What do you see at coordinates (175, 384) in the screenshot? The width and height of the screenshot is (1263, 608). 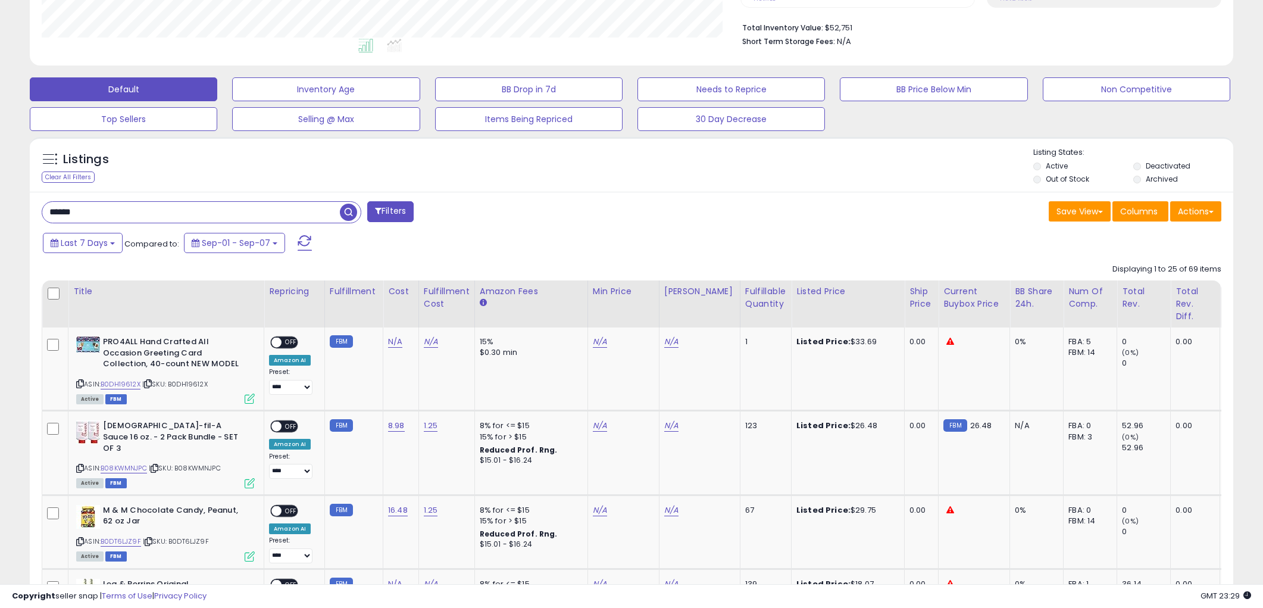 I see `span: | SKU: B0DH19612X` at bounding box center [175, 384].